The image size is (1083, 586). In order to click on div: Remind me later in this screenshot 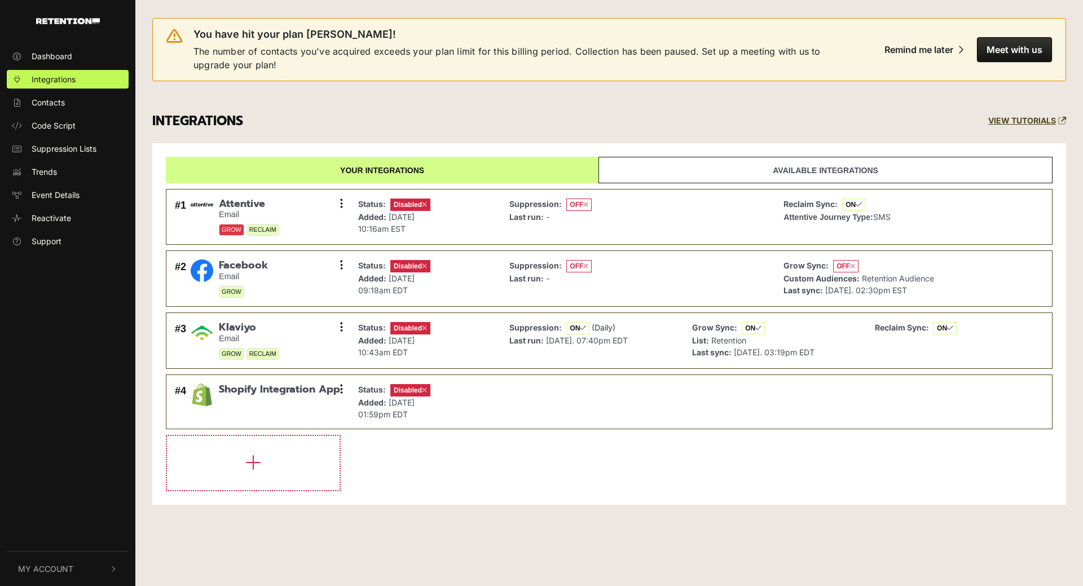, I will do `click(919, 50)`.